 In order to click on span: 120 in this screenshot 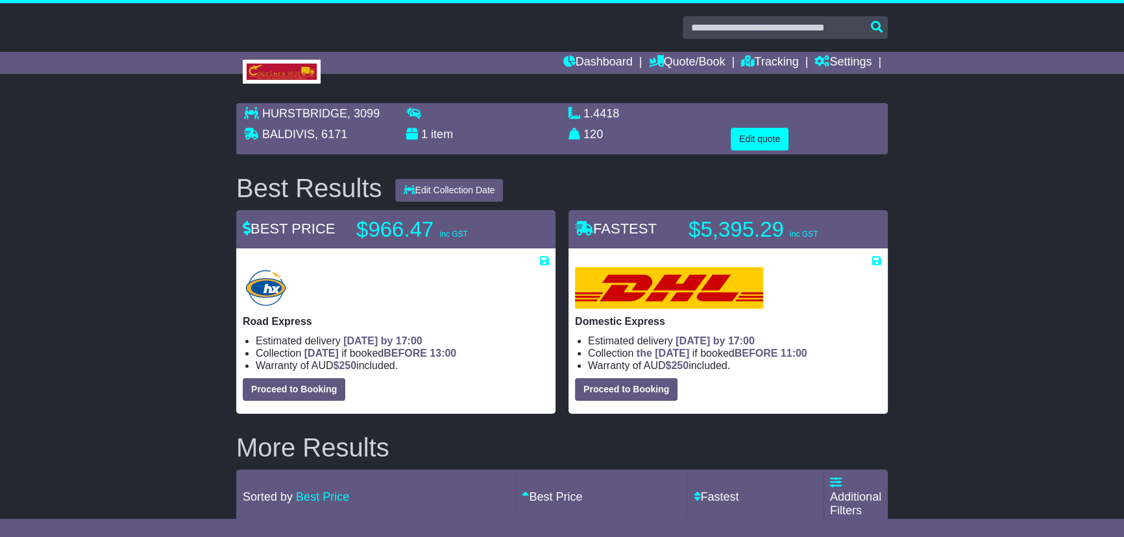, I will do `click(593, 134)`.